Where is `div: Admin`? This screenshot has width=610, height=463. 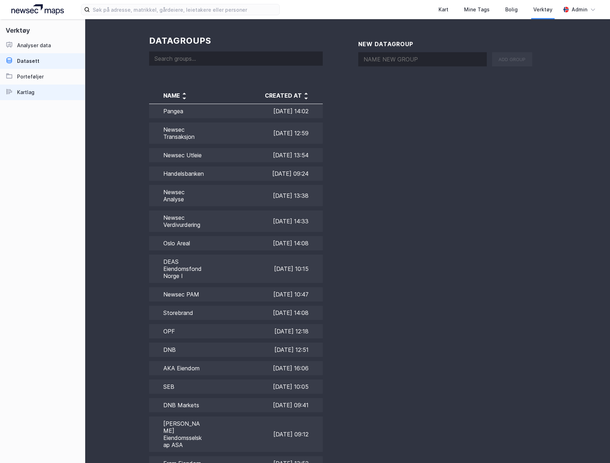
div: Admin is located at coordinates (579, 10).